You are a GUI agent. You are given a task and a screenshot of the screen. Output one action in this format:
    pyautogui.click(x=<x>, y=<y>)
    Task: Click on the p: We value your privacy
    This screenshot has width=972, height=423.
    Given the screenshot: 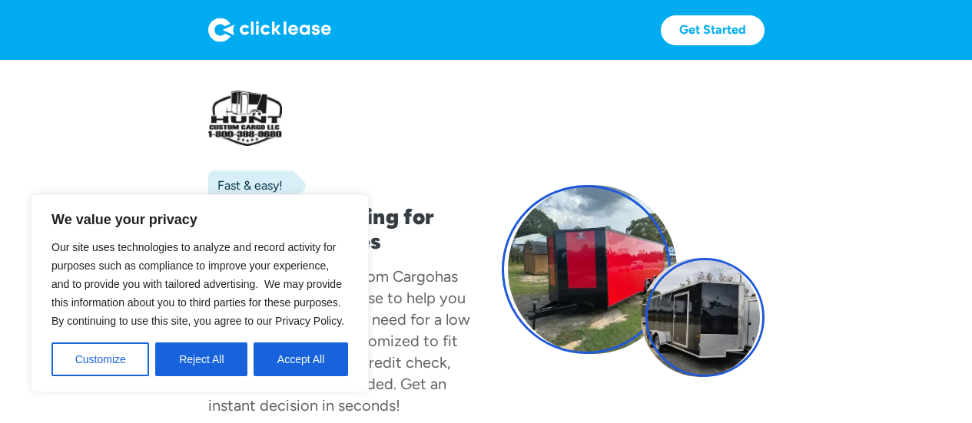 What is the action you would take?
    pyautogui.click(x=200, y=220)
    